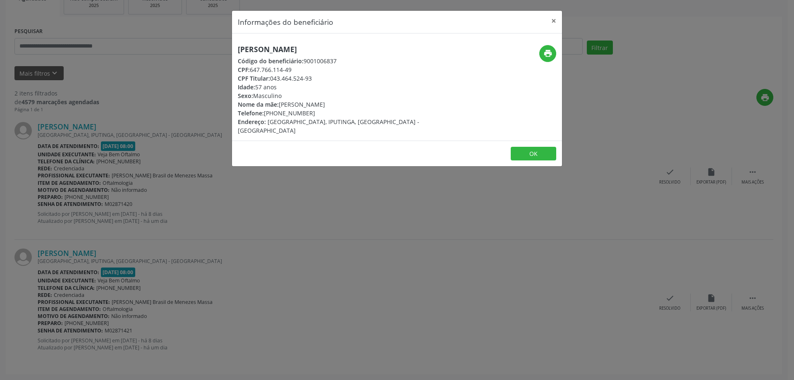  What do you see at coordinates (251, 113) in the screenshot?
I see `span: Telefone:` at bounding box center [251, 113].